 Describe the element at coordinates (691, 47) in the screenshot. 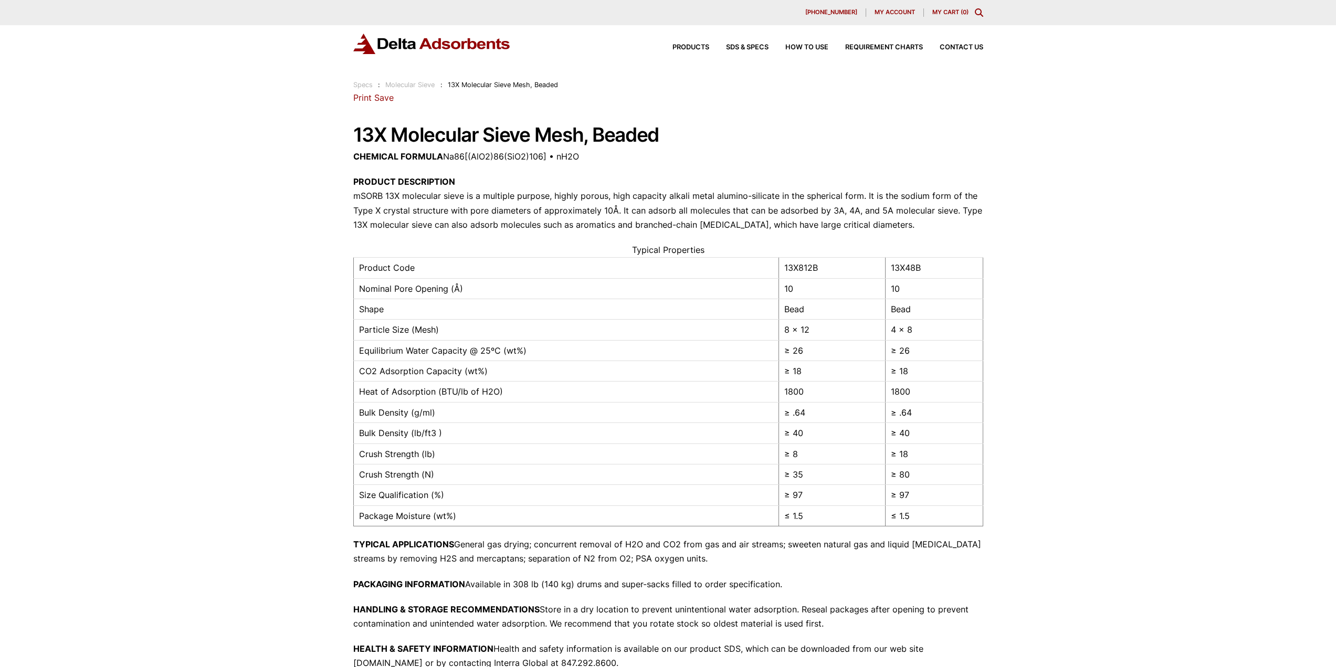

I see `span: Products` at that location.